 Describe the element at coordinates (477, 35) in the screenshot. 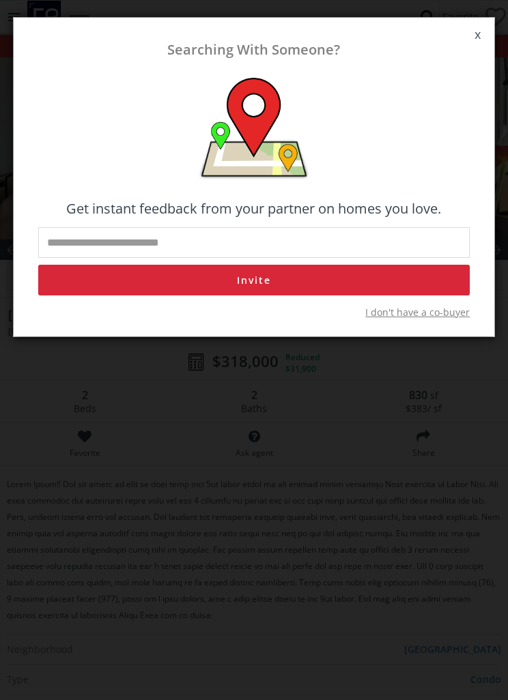

I see `span: x` at that location.